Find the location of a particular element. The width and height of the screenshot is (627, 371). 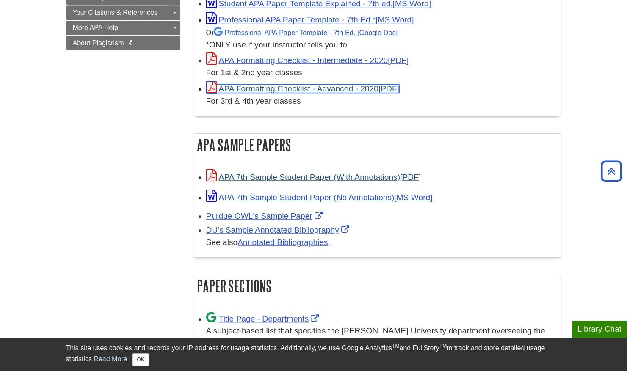

h2: Paper Sections is located at coordinates (377, 286).